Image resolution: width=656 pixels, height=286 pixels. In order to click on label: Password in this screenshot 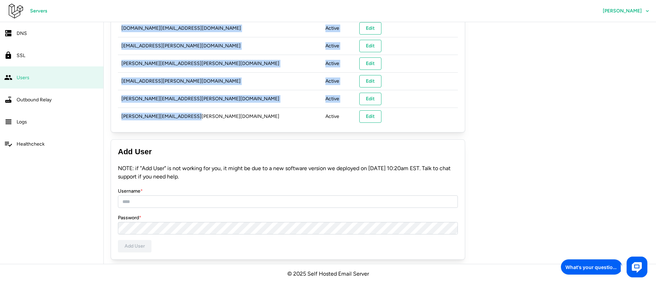, I will do `click(130, 218)`.